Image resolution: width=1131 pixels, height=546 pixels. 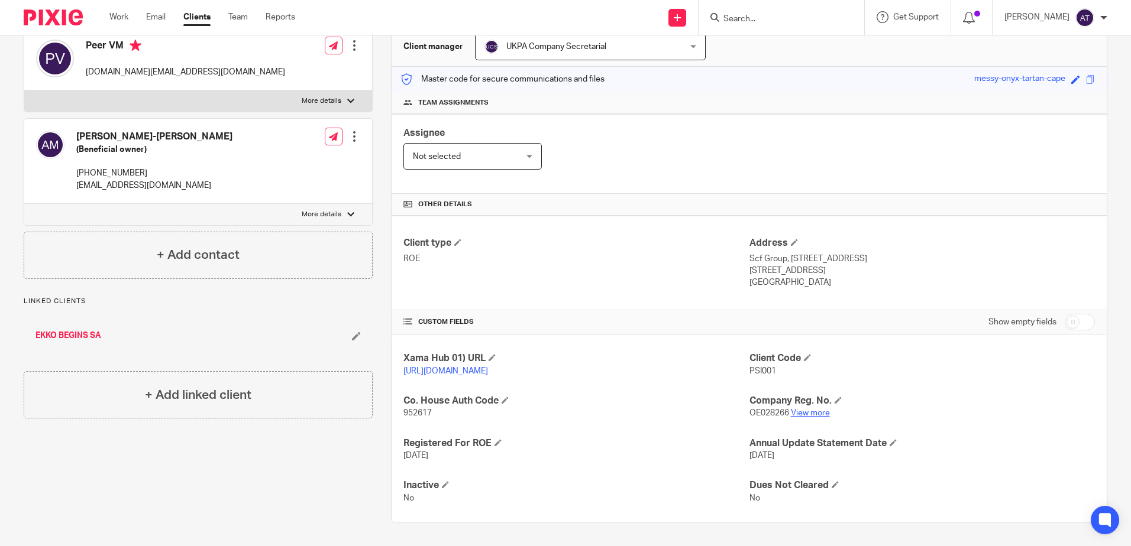 What do you see at coordinates (576, 358) in the screenshot?
I see `h4: Xama Hub 01) URL` at bounding box center [576, 358].